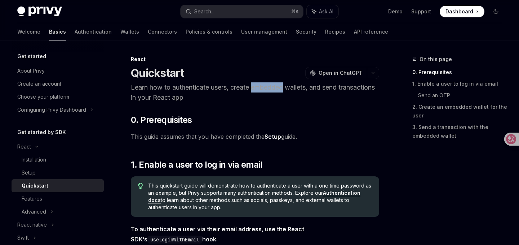  Describe the element at coordinates (460, 84) in the screenshot. I see `a: 1. Enable a user to log in via email` at that location.